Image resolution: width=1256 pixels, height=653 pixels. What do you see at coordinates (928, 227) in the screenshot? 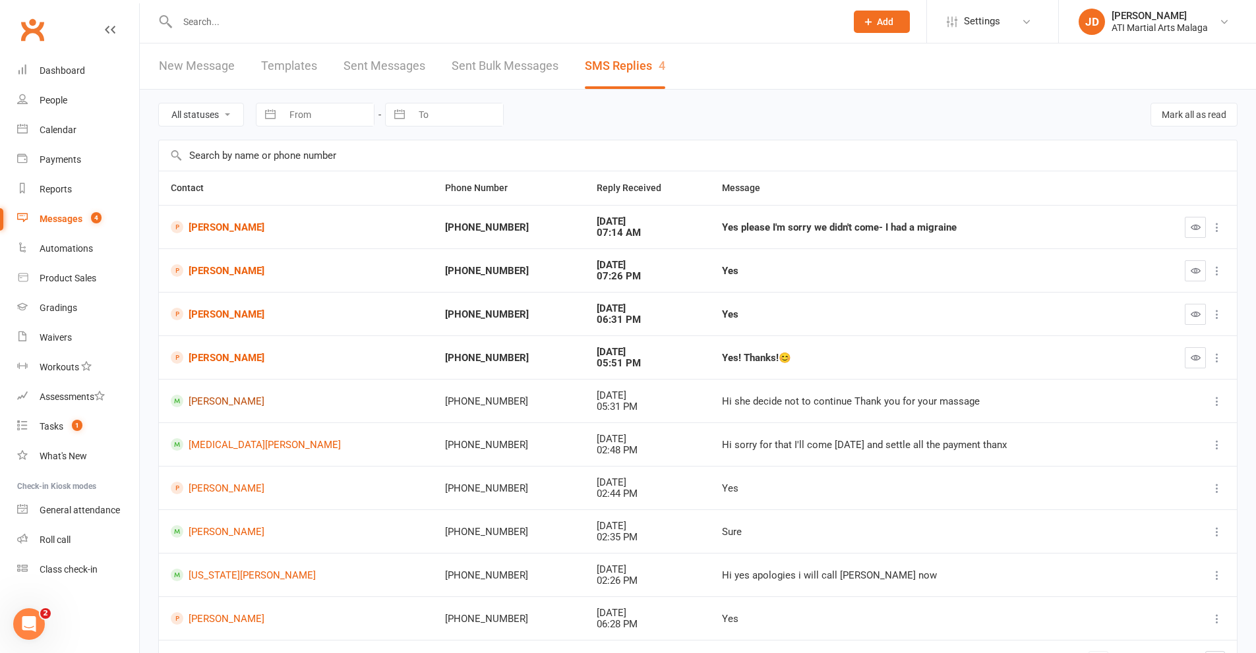
I see `div: Yes please I'm sorry we didn't come- I had a migraine` at bounding box center [928, 227].